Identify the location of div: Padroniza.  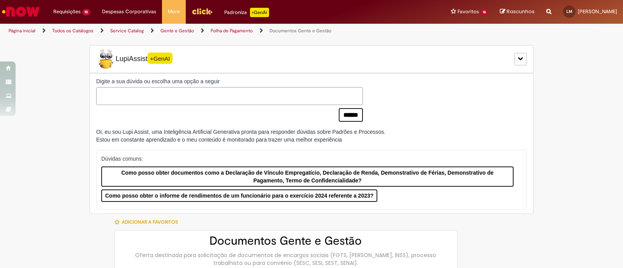
(247, 12).